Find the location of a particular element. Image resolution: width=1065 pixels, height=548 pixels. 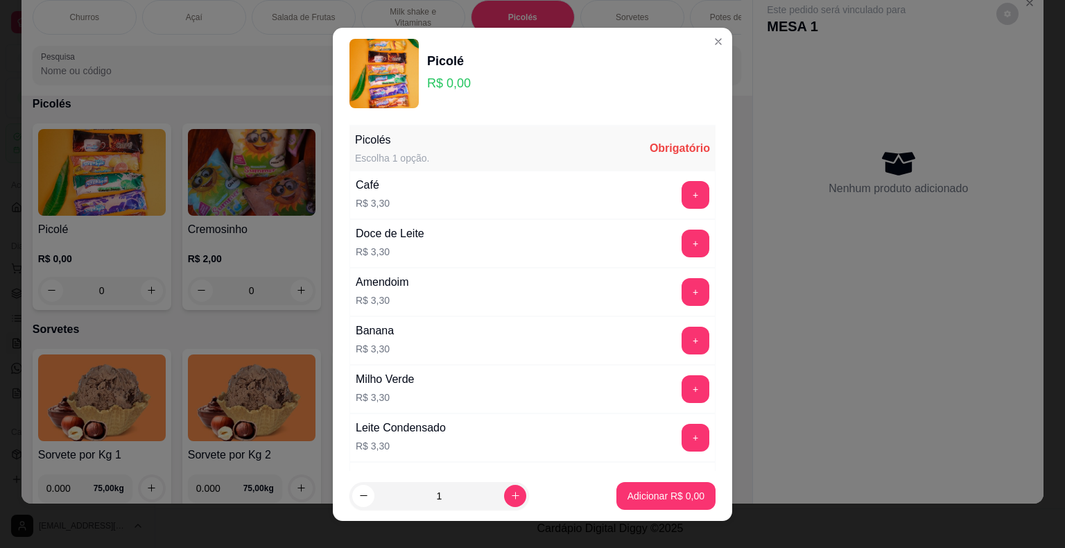

div: Milho Verde is located at coordinates (385, 379).